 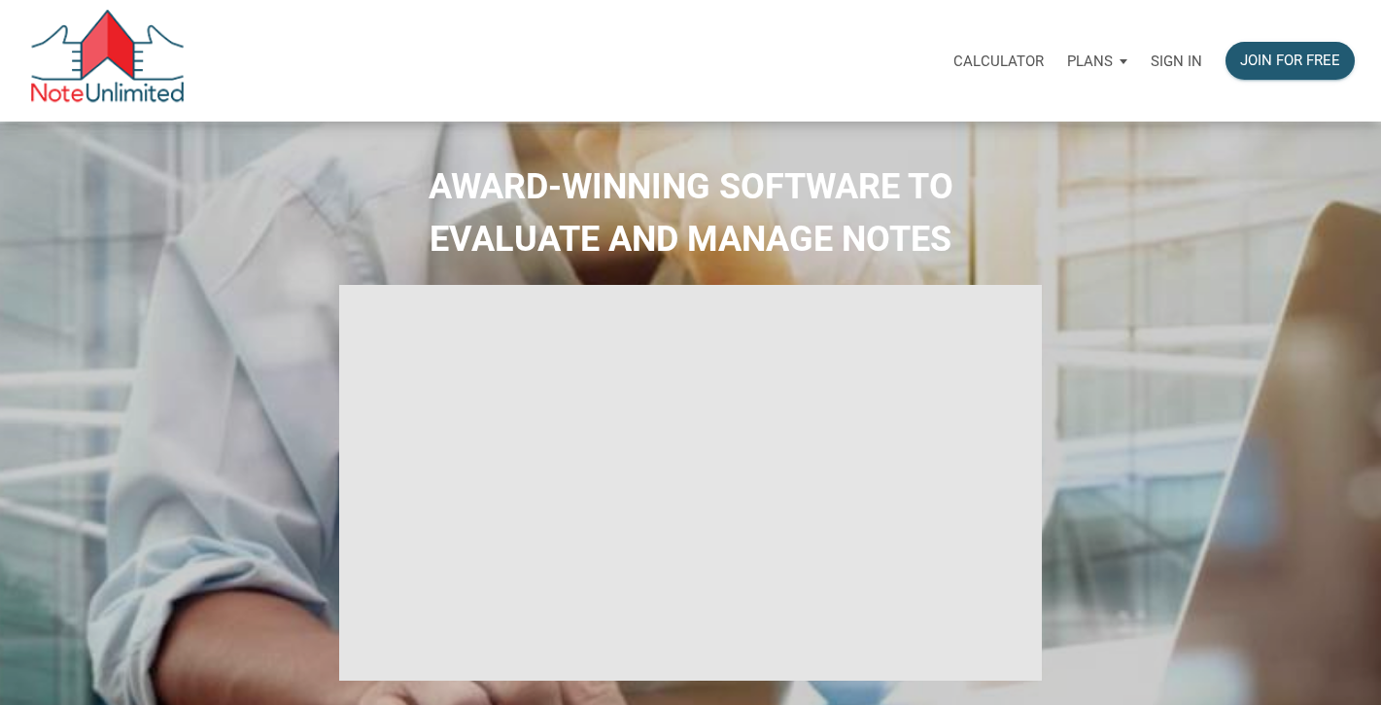 I want to click on p: Calculator, so click(x=998, y=61).